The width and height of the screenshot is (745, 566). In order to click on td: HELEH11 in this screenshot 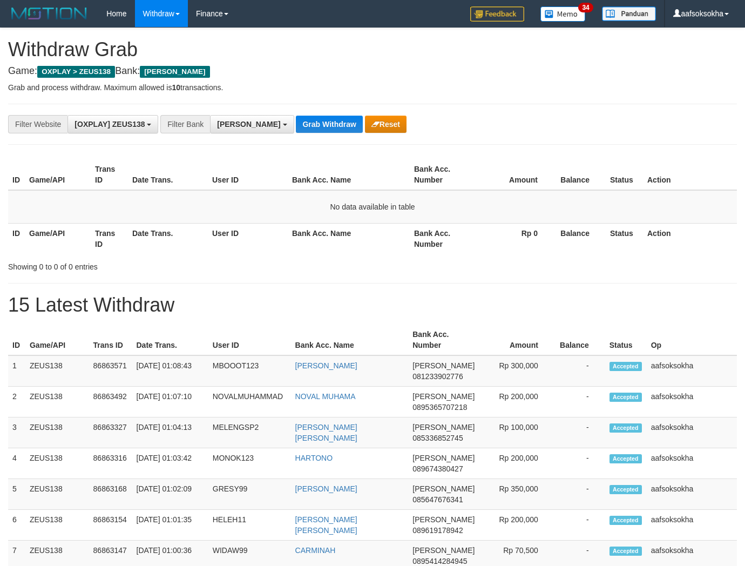, I will do `click(250, 525)`.